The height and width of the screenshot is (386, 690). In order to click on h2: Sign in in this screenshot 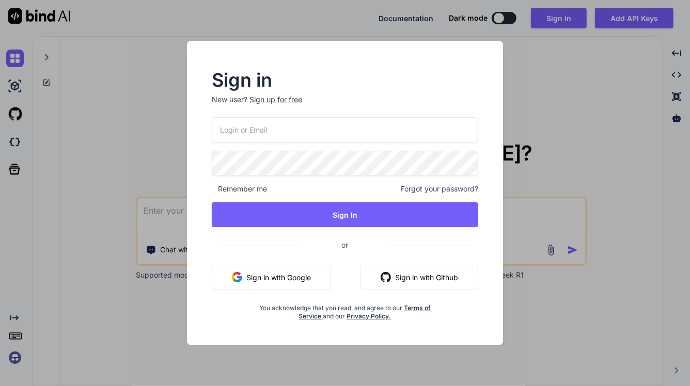, I will do `click(345, 80)`.